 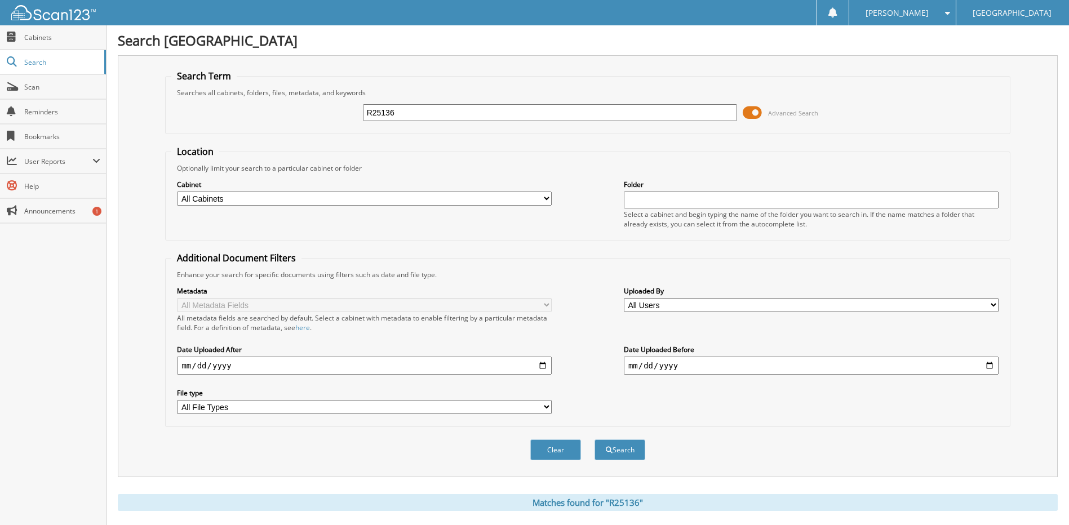 What do you see at coordinates (62, 37) in the screenshot?
I see `span: Cabinets` at bounding box center [62, 37].